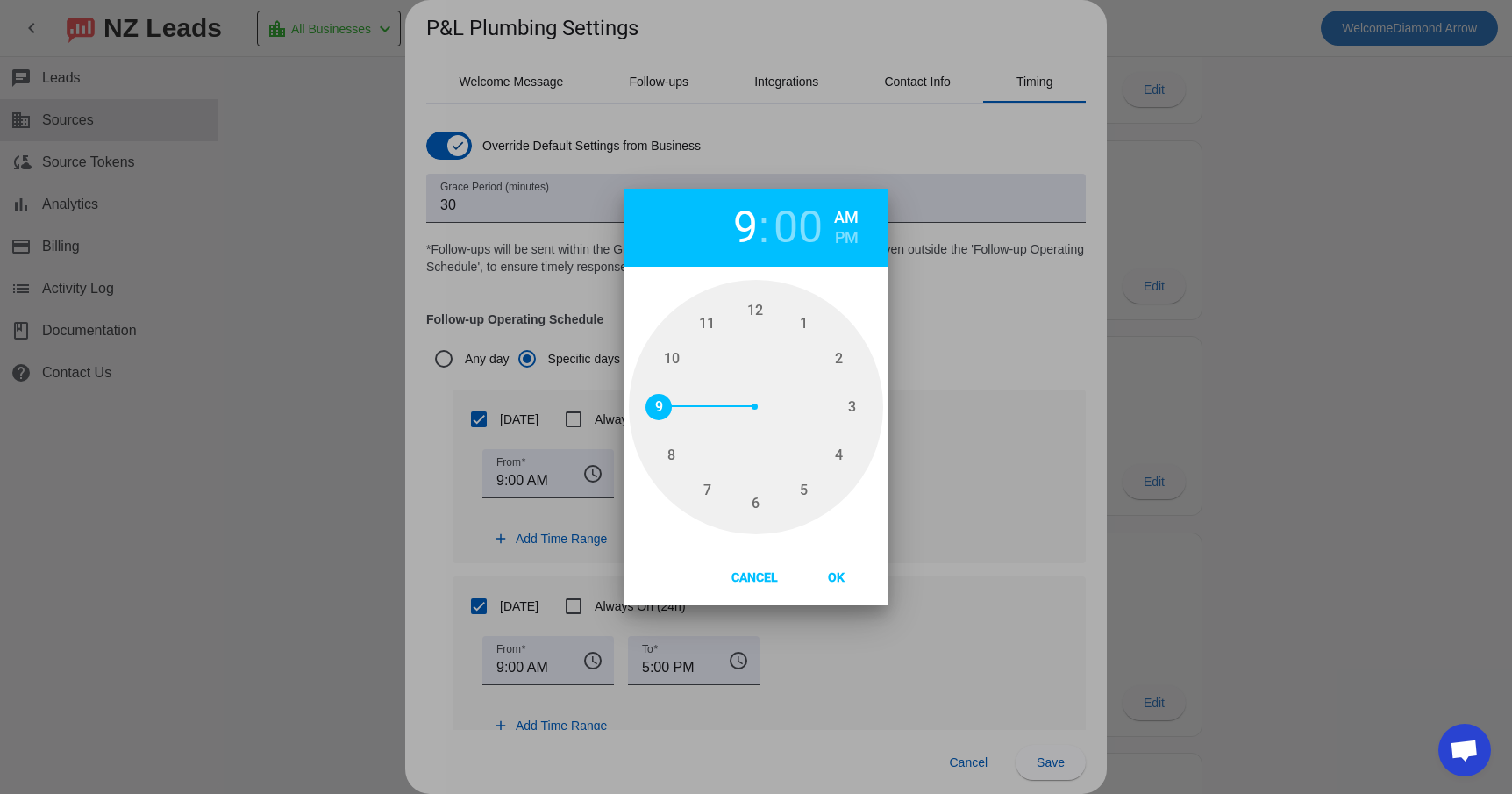 The width and height of the screenshot is (1512, 794). What do you see at coordinates (1464, 750) in the screenshot?
I see `div: Open chat` at bounding box center [1464, 750].